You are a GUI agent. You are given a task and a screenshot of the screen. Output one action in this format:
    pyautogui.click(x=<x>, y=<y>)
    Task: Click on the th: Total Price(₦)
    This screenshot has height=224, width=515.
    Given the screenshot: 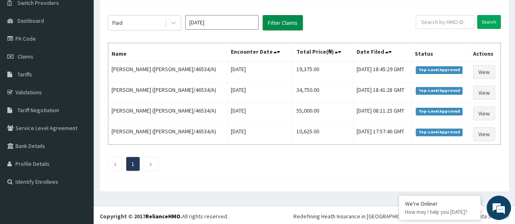 What is the action you would take?
    pyautogui.click(x=323, y=53)
    